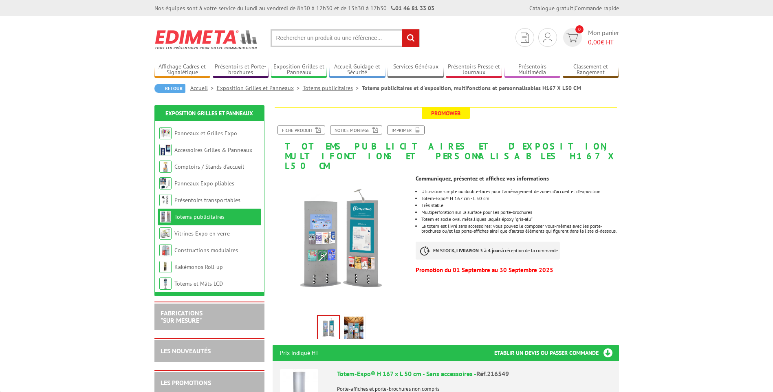 The image size is (773, 392). I want to click on a: Imprimer, so click(406, 130).